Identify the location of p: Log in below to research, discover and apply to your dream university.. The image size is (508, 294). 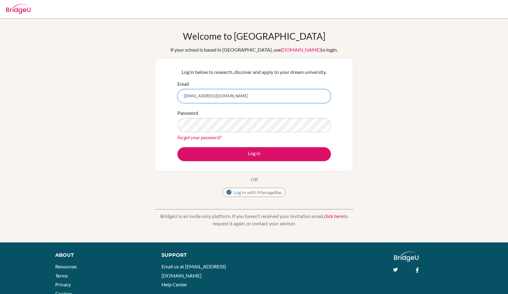
(254, 72).